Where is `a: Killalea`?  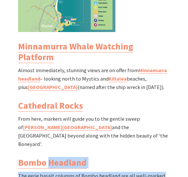 a: Killalea is located at coordinates (118, 79).